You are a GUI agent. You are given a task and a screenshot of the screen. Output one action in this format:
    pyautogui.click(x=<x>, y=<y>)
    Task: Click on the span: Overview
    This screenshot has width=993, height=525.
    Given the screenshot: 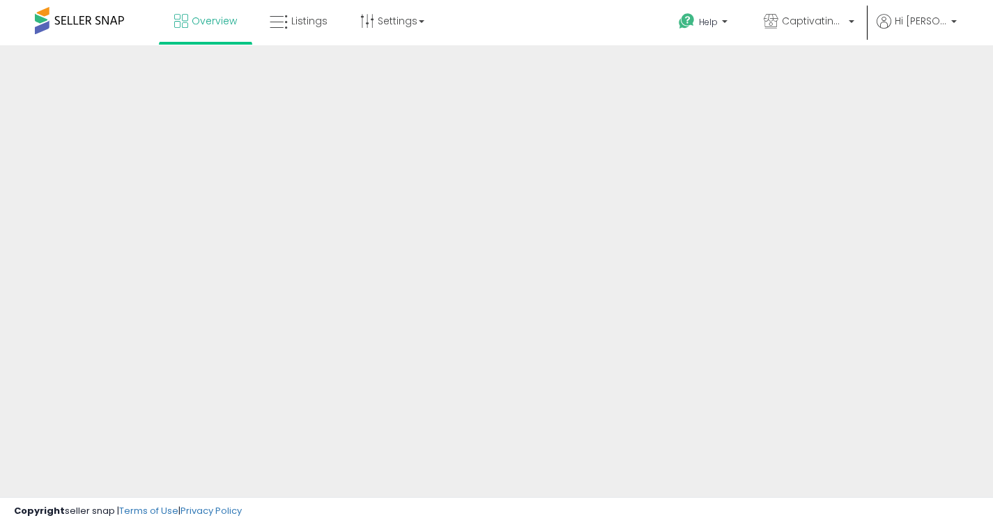 What is the action you would take?
    pyautogui.click(x=214, y=21)
    